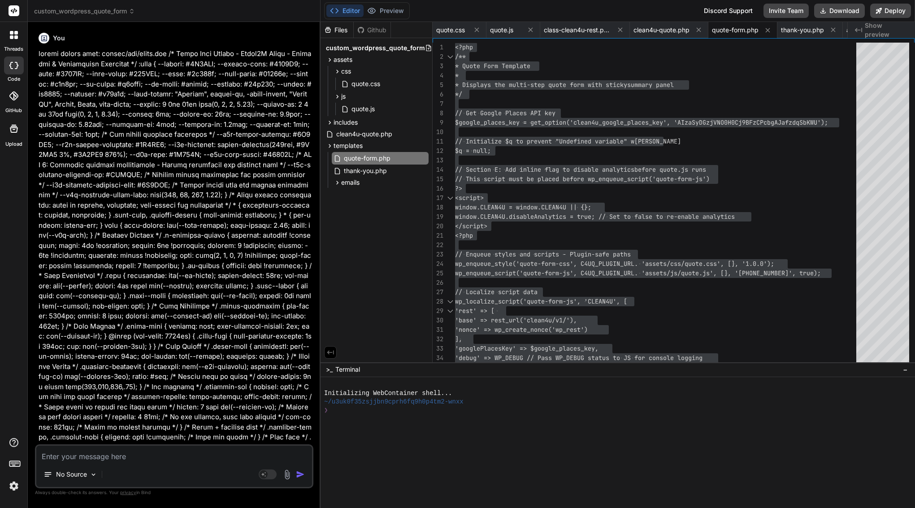  I want to click on span: S for console logging, so click(665, 358).